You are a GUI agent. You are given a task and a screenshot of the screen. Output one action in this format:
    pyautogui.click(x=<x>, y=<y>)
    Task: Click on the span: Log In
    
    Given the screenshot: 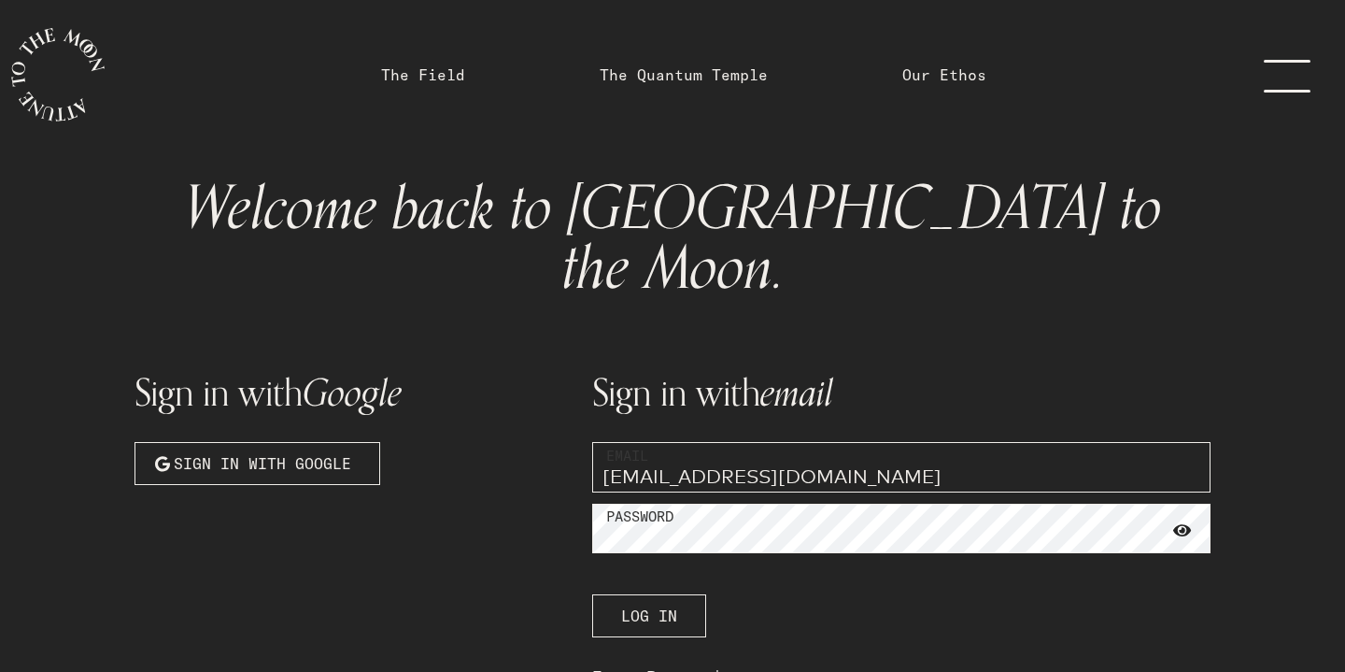 What is the action you would take?
    pyautogui.click(x=649, y=616)
    